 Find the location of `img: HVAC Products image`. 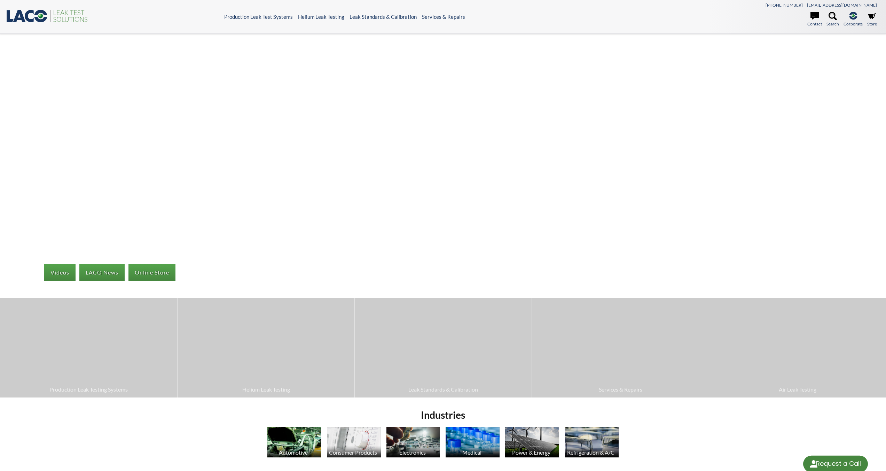

img: HVAC Products image is located at coordinates (592, 442).